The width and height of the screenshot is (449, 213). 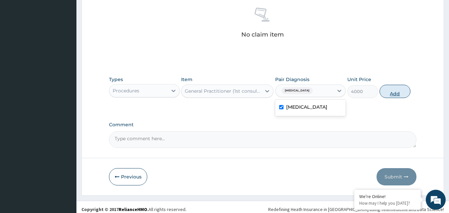 I want to click on textarea: Type your message and hit 'Enter', so click(x=65, y=154).